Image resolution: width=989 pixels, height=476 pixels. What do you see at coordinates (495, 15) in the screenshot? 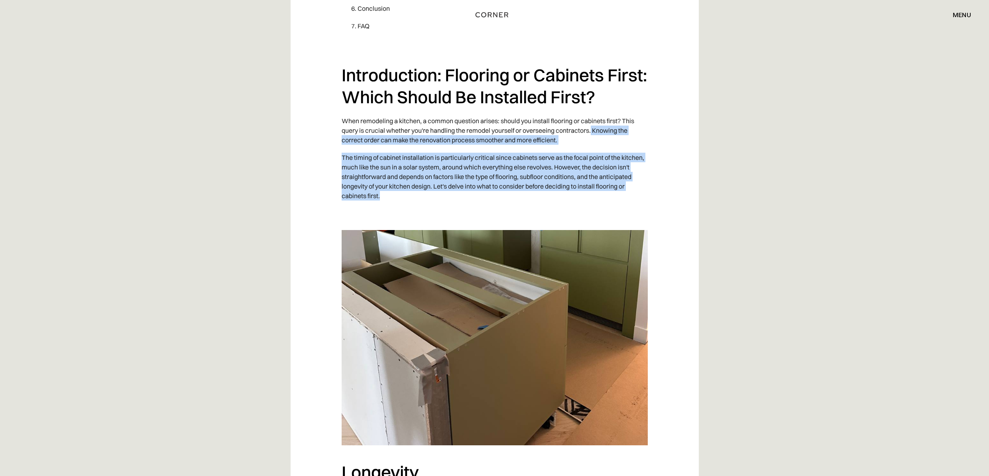
I see `a: home` at bounding box center [495, 15].